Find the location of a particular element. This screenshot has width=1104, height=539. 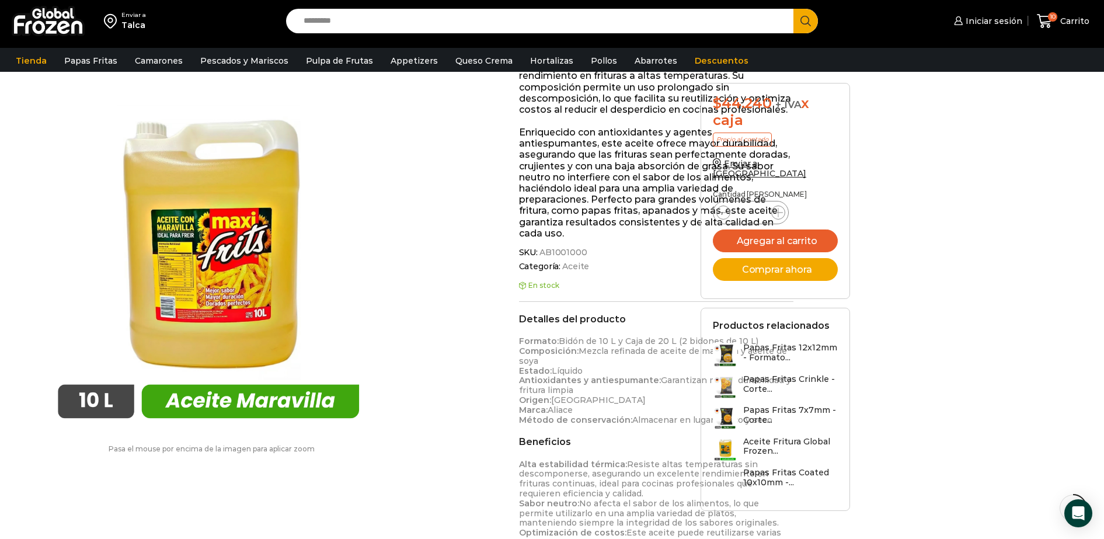

a: 10 Carrito is located at coordinates (1063, 21).